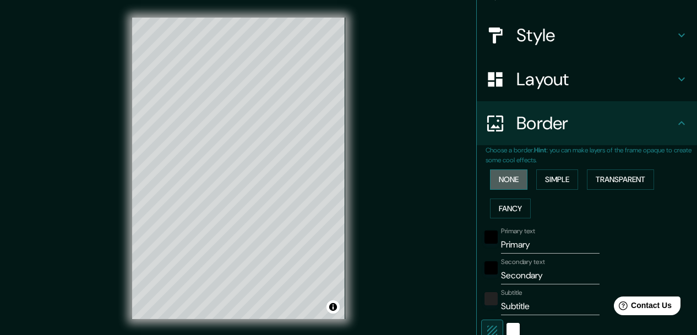 Image resolution: width=697 pixels, height=335 pixels. Describe the element at coordinates (511, 293) in the screenshot. I see `label: Subtitle` at that location.